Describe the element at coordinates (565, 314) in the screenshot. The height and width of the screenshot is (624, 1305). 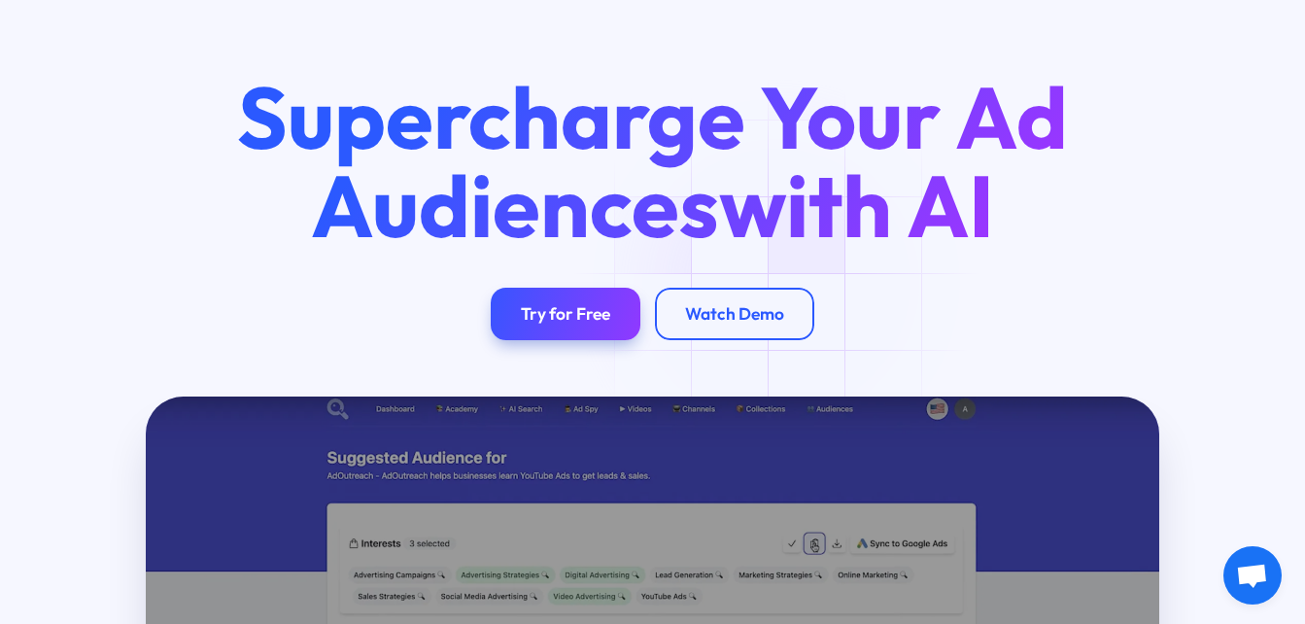
I see `a: Try for Free` at that location.